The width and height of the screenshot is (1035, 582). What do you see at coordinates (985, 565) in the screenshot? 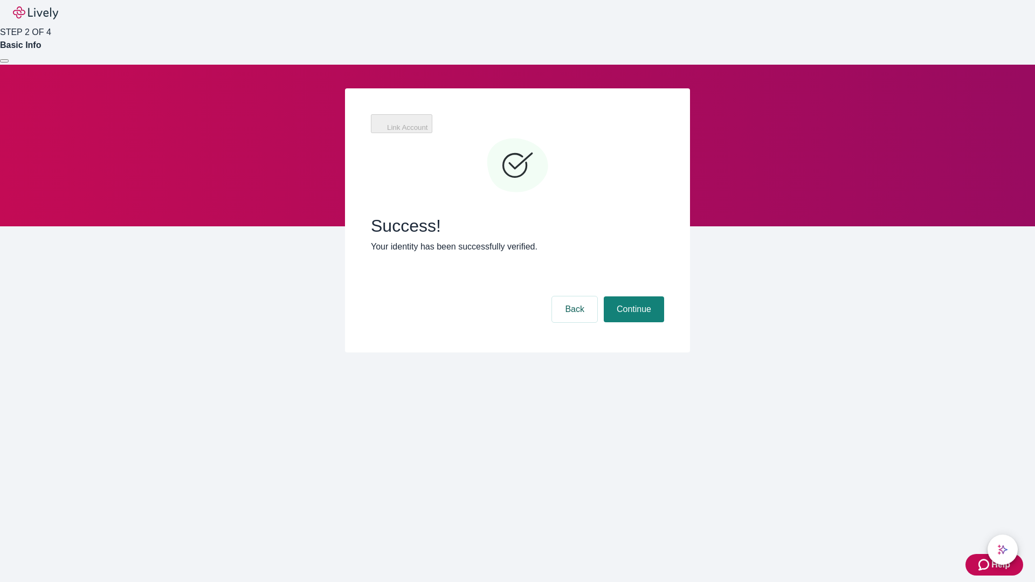
I see `svg: Zendesk support icon` at bounding box center [985, 565].